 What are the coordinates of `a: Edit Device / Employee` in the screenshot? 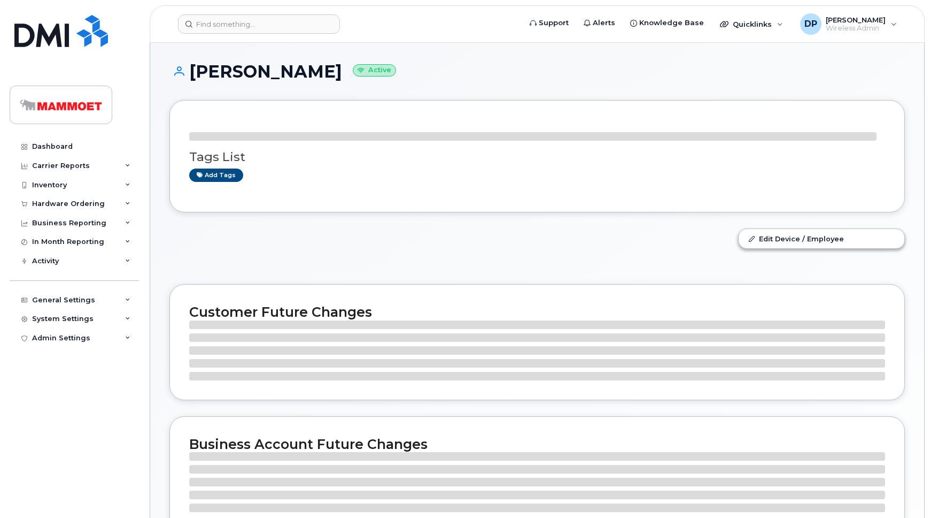 It's located at (822, 238).